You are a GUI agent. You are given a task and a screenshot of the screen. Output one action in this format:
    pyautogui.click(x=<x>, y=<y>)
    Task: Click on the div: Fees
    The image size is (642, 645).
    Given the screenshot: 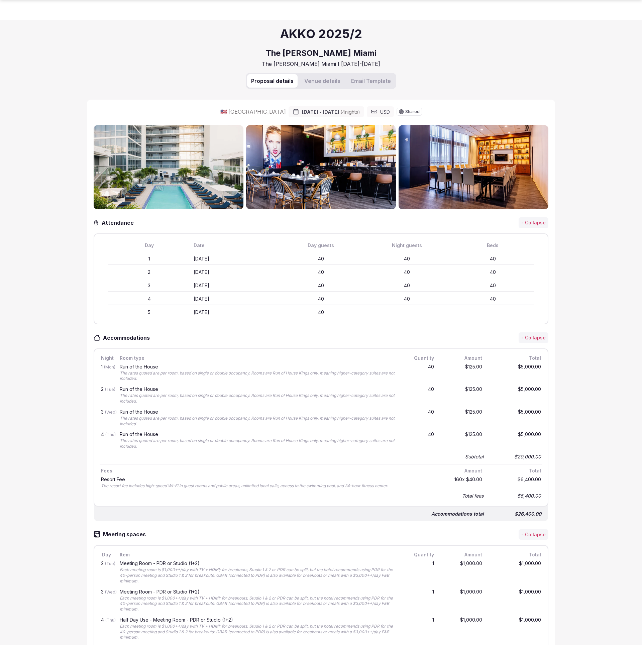 What is the action you would take?
    pyautogui.click(x=268, y=471)
    